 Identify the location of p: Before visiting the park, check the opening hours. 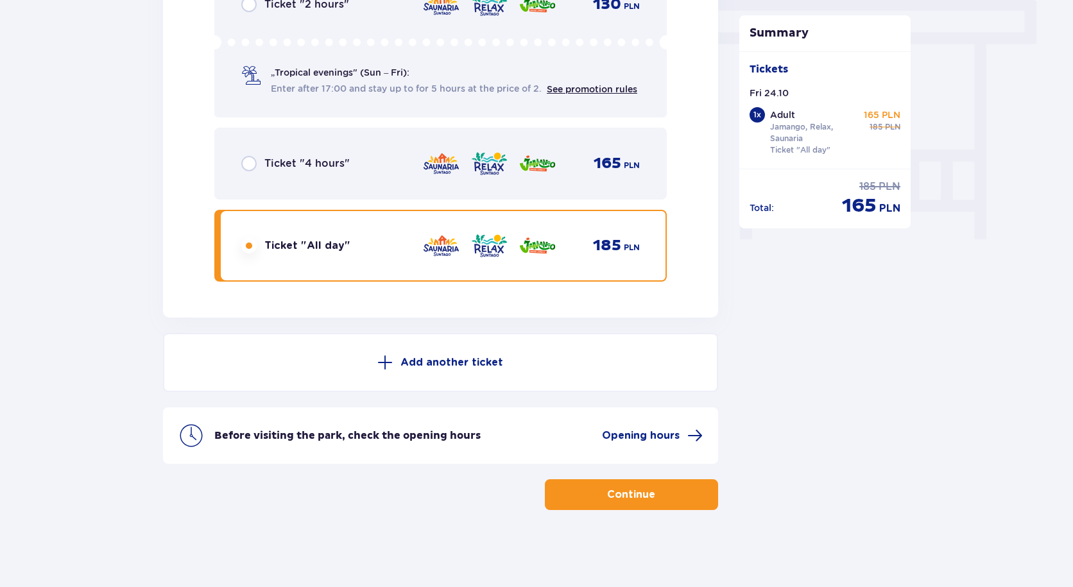
(347, 436).